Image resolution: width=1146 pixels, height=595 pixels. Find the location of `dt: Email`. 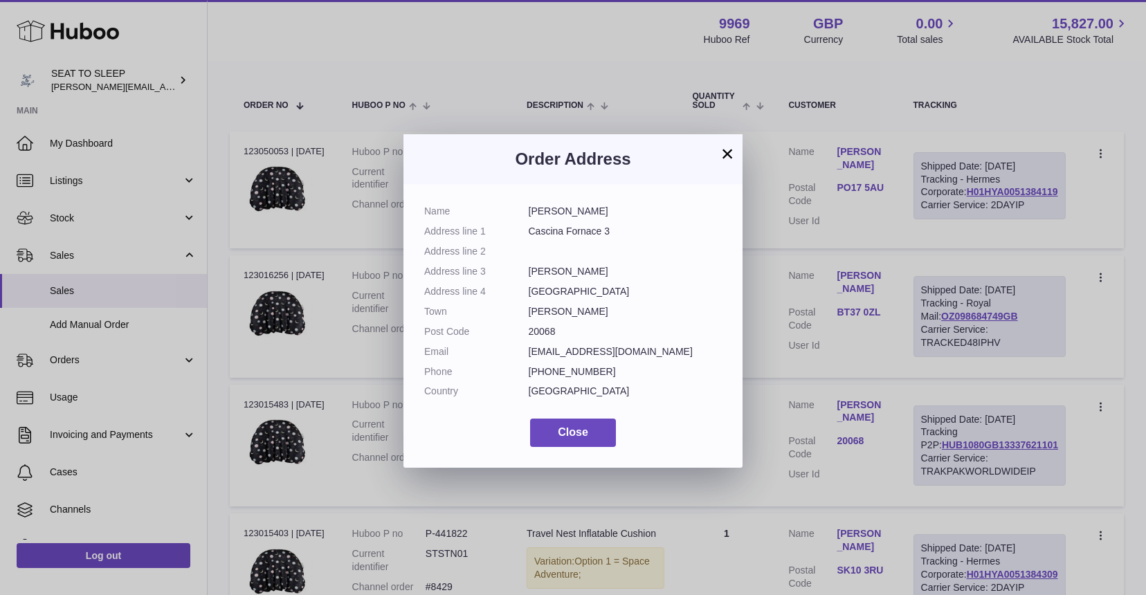

dt: Email is located at coordinates (476, 352).